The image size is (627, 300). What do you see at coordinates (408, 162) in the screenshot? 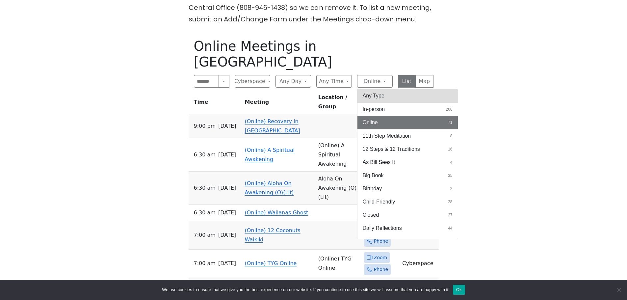
I see `button: As Bill Sees It4 results` at bounding box center [408, 162].